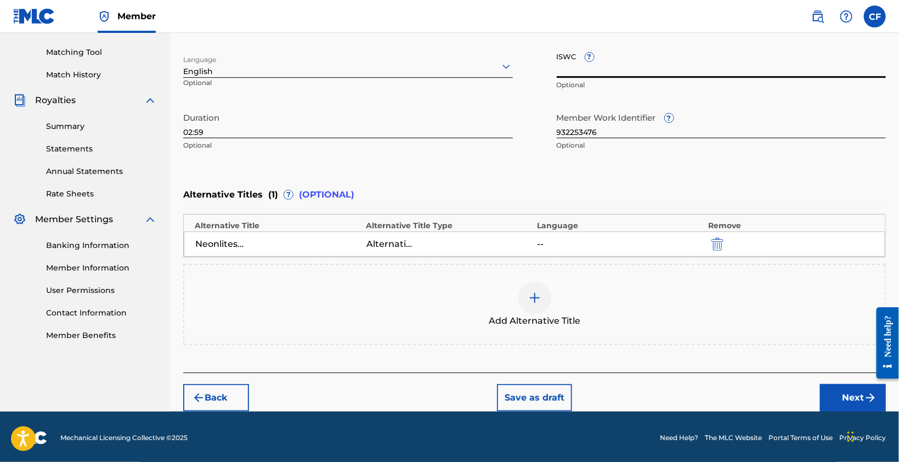 The height and width of the screenshot is (462, 899). I want to click on span: Member Settings, so click(74, 219).